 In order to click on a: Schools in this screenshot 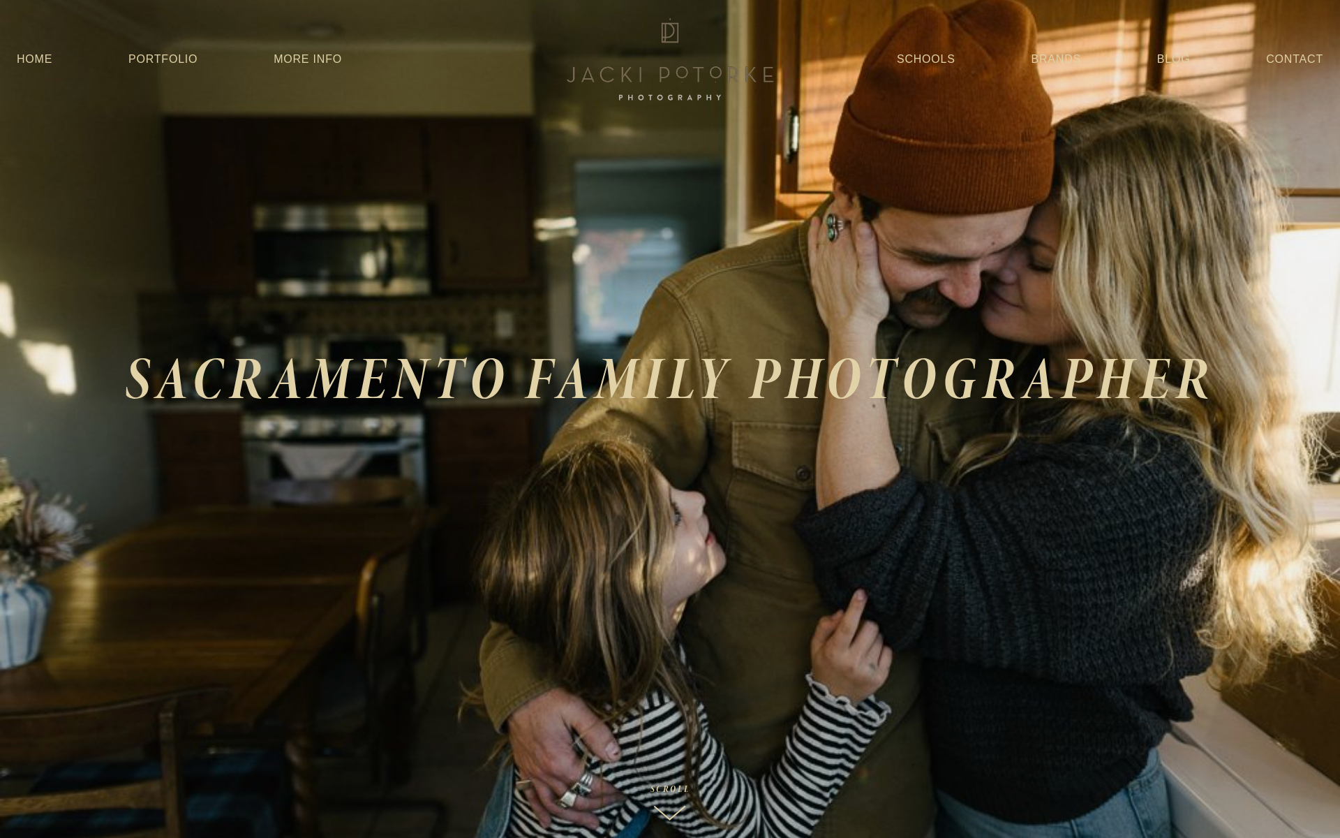, I will do `click(926, 59)`.